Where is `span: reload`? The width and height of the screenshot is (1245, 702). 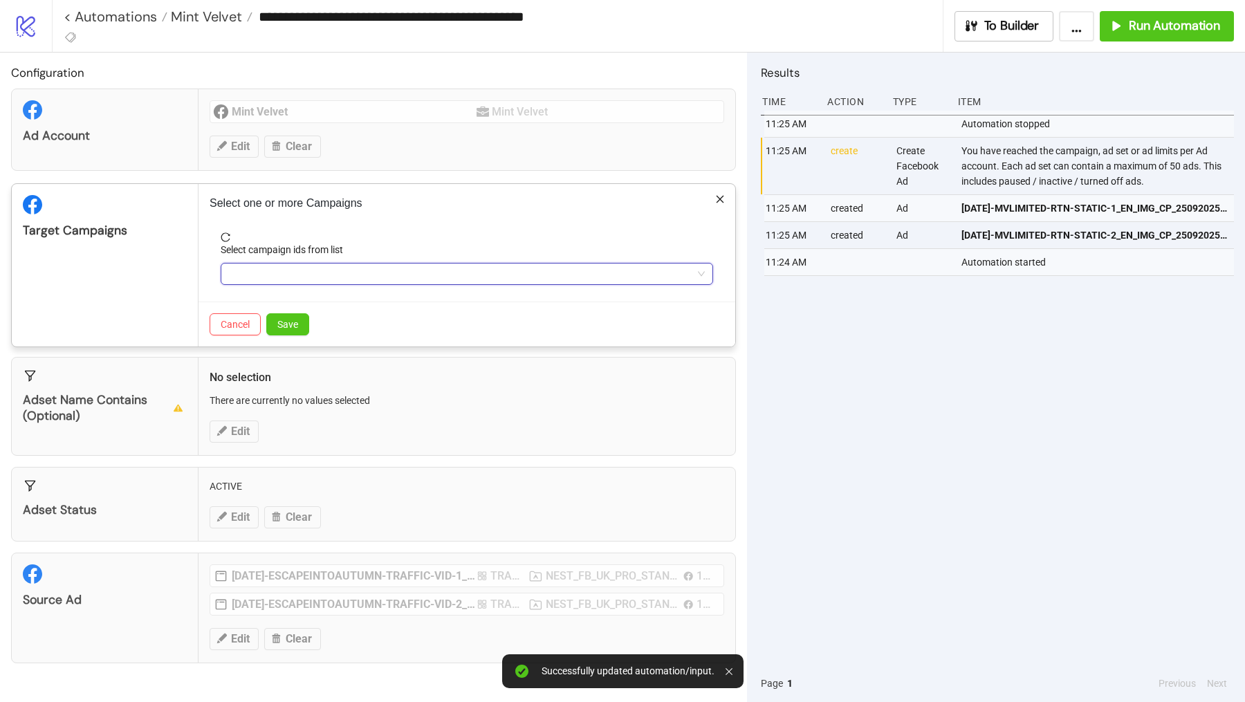 span: reload is located at coordinates (467, 237).